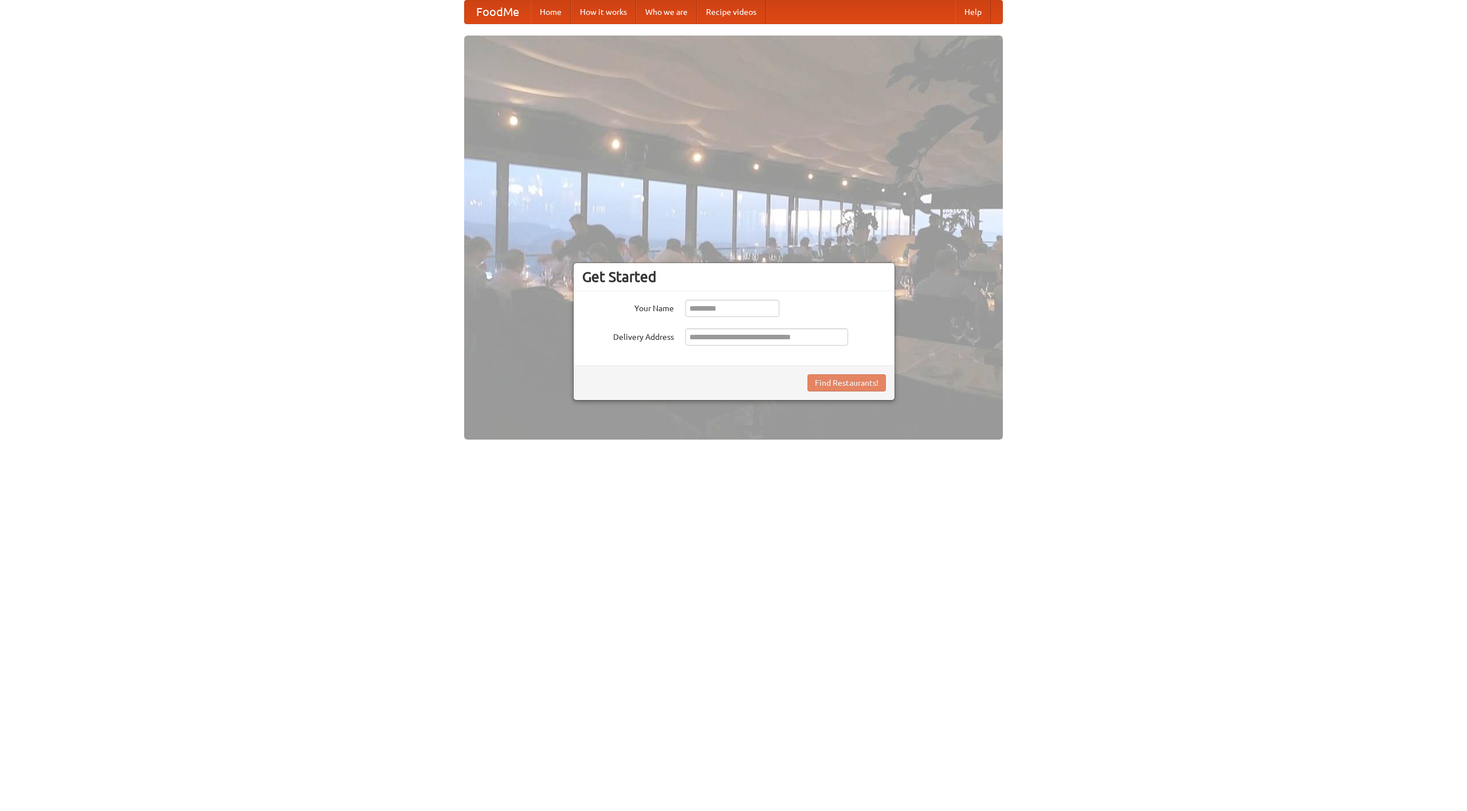 This screenshot has width=1467, height=811. Describe the element at coordinates (551, 12) in the screenshot. I see `a: Home` at that location.